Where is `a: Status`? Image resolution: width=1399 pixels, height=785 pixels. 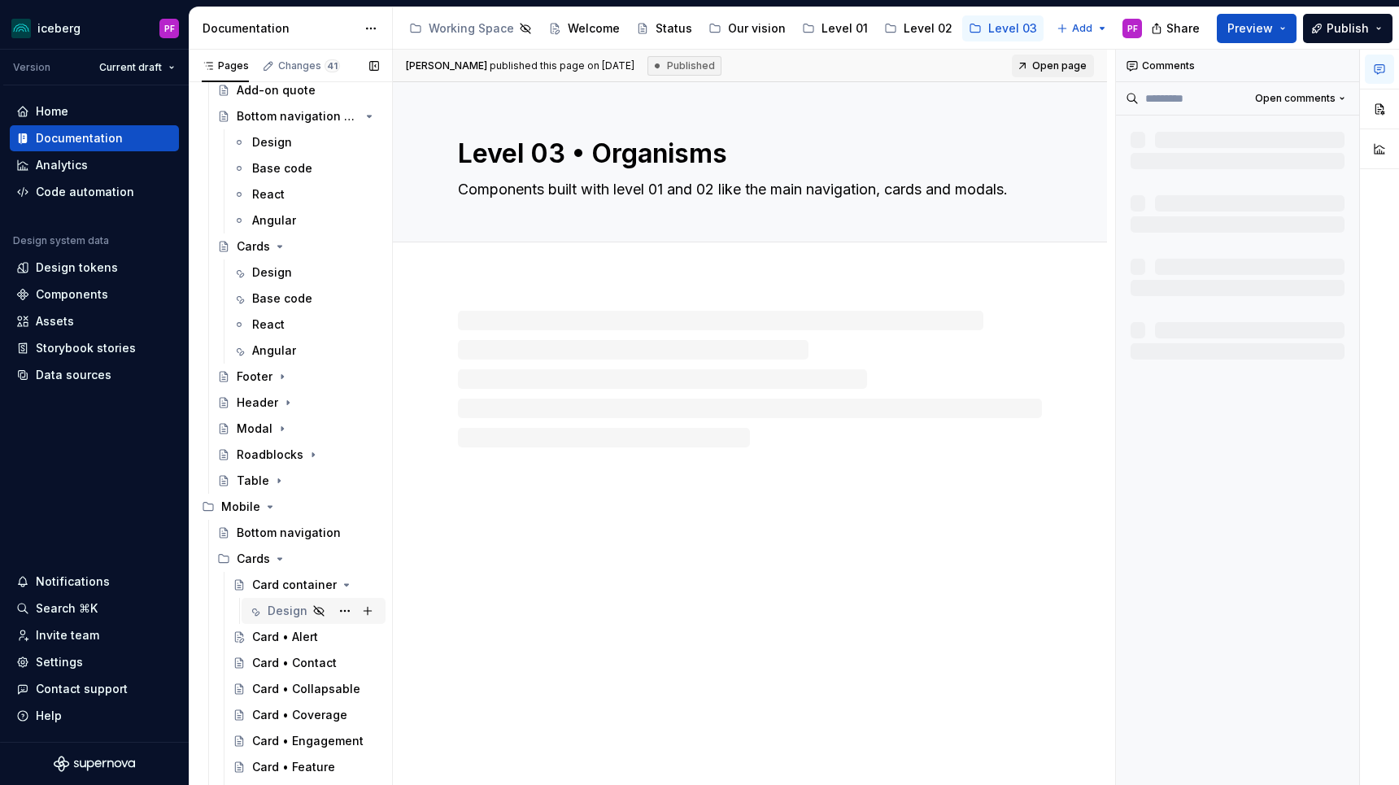 a: Status is located at coordinates (664, 28).